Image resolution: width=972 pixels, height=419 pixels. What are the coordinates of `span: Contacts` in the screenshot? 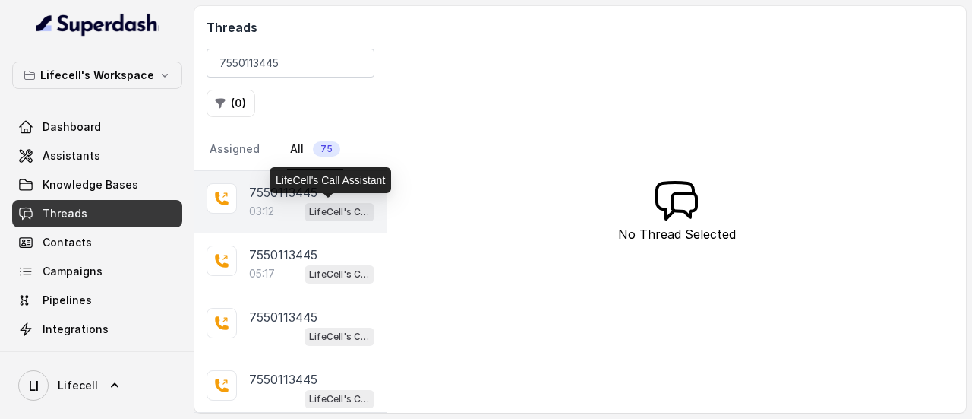 It's located at (67, 242).